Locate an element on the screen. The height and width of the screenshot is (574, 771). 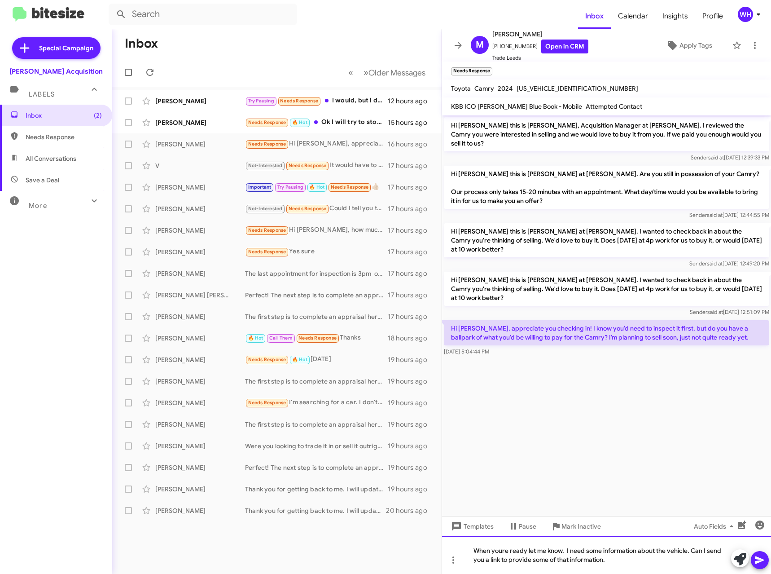
span: Special Campaign is located at coordinates (66, 48).